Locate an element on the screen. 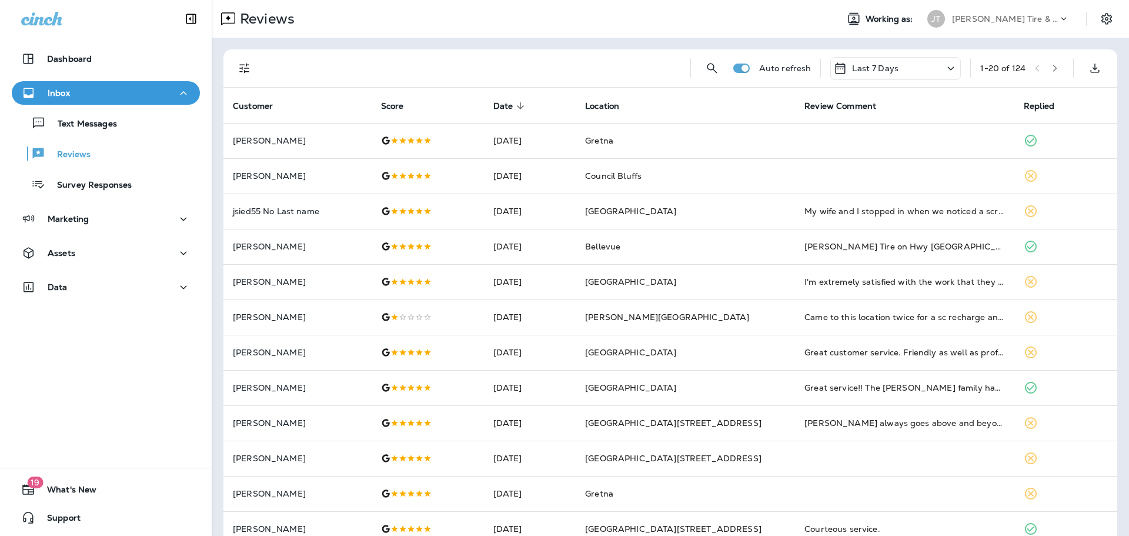 This screenshot has width=1129, height=536. span: Bellevue is located at coordinates (603, 246).